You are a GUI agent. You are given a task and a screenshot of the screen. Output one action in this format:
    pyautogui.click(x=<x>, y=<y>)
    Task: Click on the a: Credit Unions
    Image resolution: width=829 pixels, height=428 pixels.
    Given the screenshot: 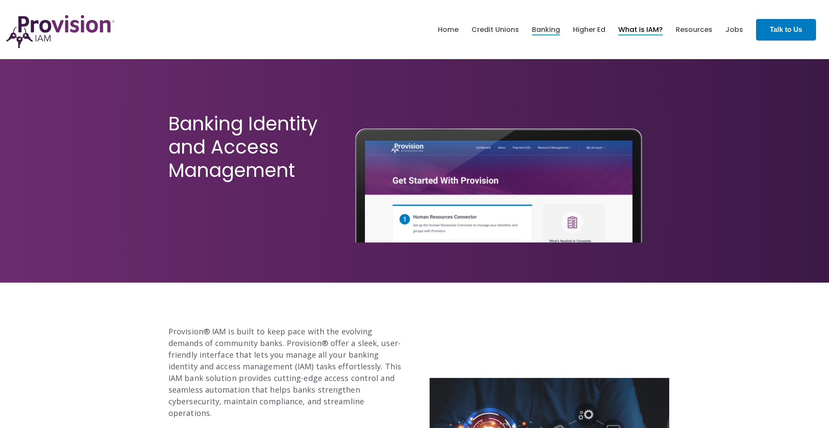 What is the action you would take?
    pyautogui.click(x=495, y=30)
    